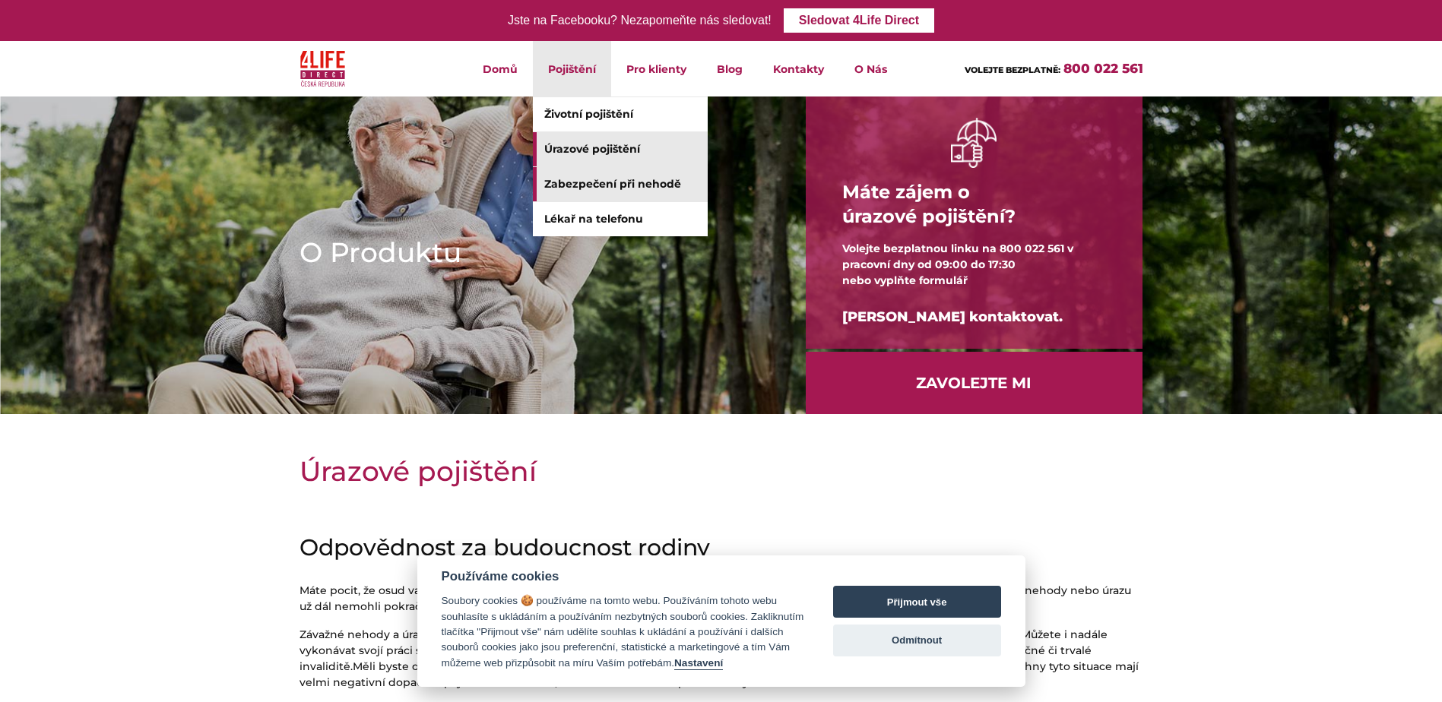 The height and width of the screenshot is (702, 1442). I want to click on button: Odmítnout, so click(917, 641).